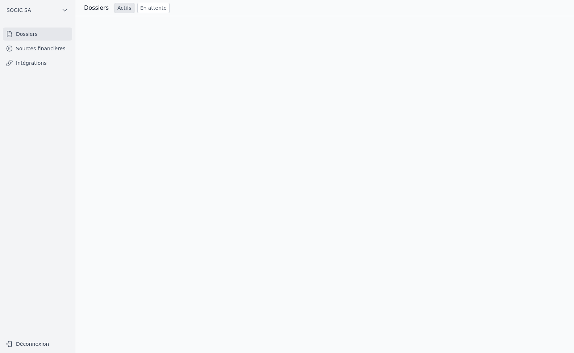 Image resolution: width=574 pixels, height=353 pixels. Describe the element at coordinates (124, 8) in the screenshot. I see `a: Actifs` at that location.